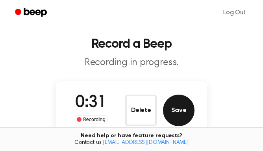 Image resolution: width=263 pixels, height=151 pixels. I want to click on button: Delete Audio Record, so click(141, 110).